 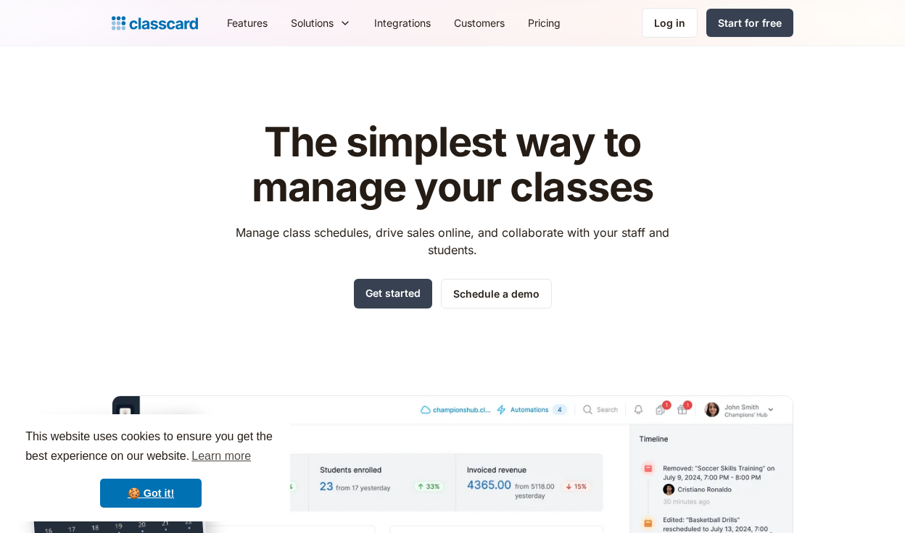 What do you see at coordinates (669, 22) in the screenshot?
I see `div: Log in` at bounding box center [669, 22].